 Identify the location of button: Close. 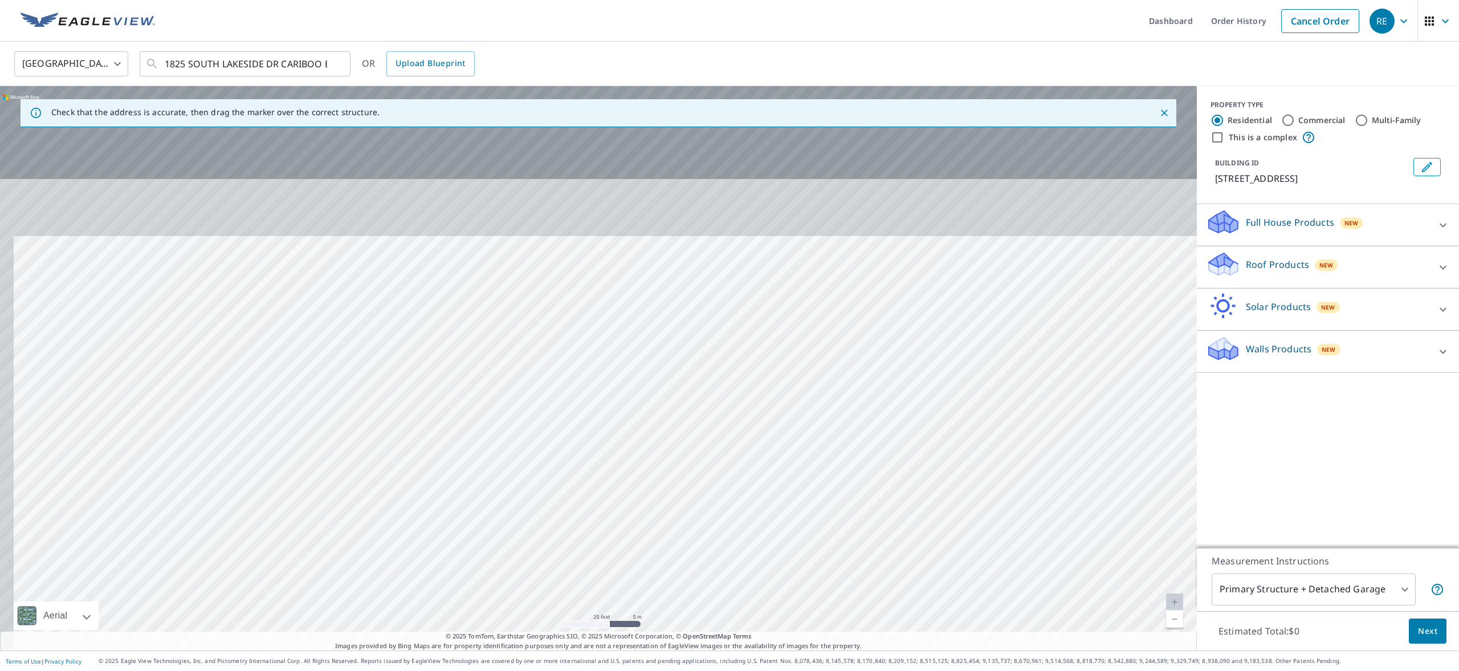
(1164, 113).